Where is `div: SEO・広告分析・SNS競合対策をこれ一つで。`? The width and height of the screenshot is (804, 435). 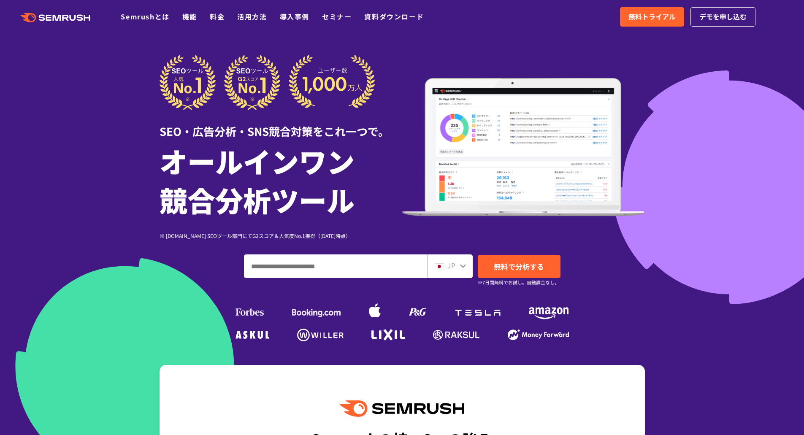 div: SEO・広告分析・SNS競合対策をこれ一つで。 is located at coordinates (281, 125).